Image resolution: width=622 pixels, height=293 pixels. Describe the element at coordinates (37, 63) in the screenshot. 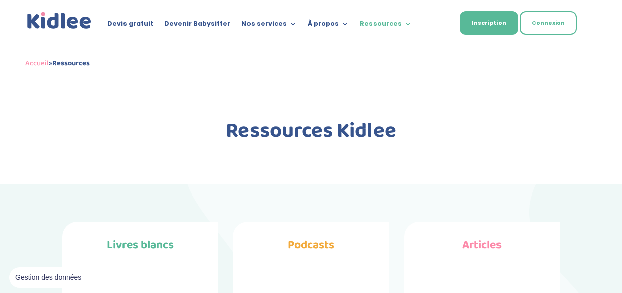

I see `a: Accueil` at that location.